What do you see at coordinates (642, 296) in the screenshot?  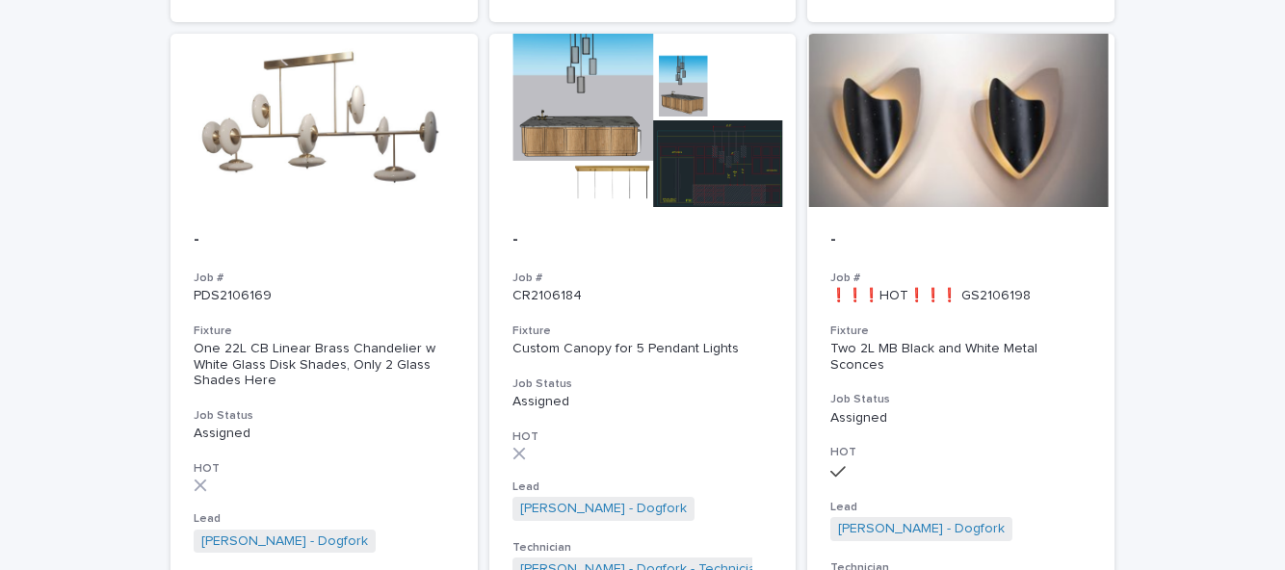 I see `p: CR2106184` at bounding box center [642, 296].